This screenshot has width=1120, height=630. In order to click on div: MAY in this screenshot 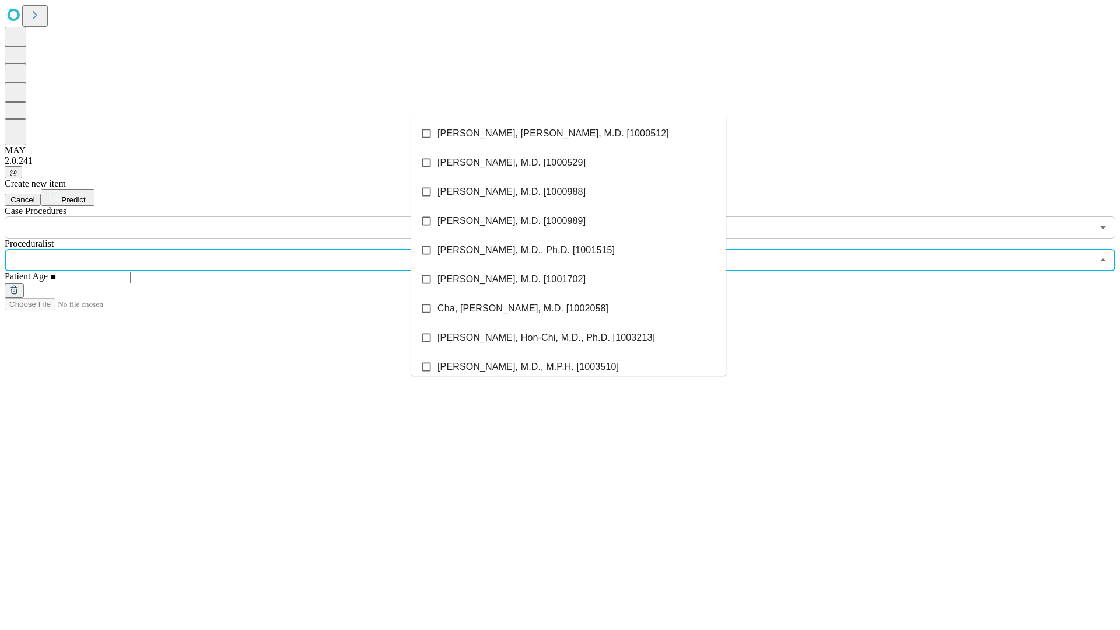, I will do `click(560, 150)`.